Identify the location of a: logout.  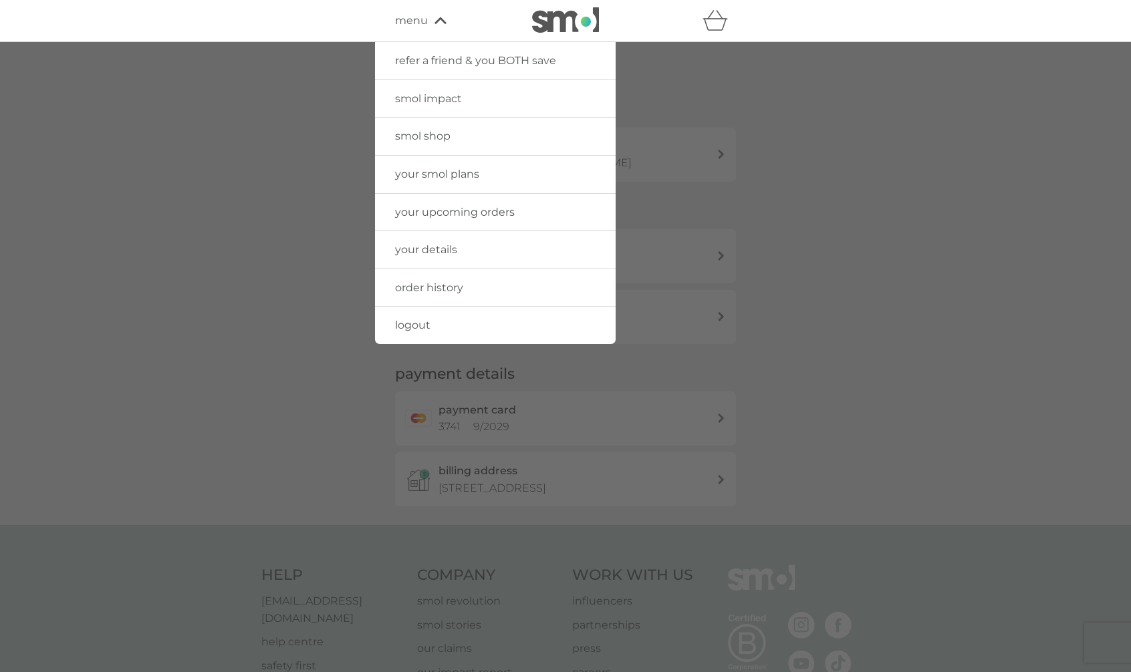
(495, 326).